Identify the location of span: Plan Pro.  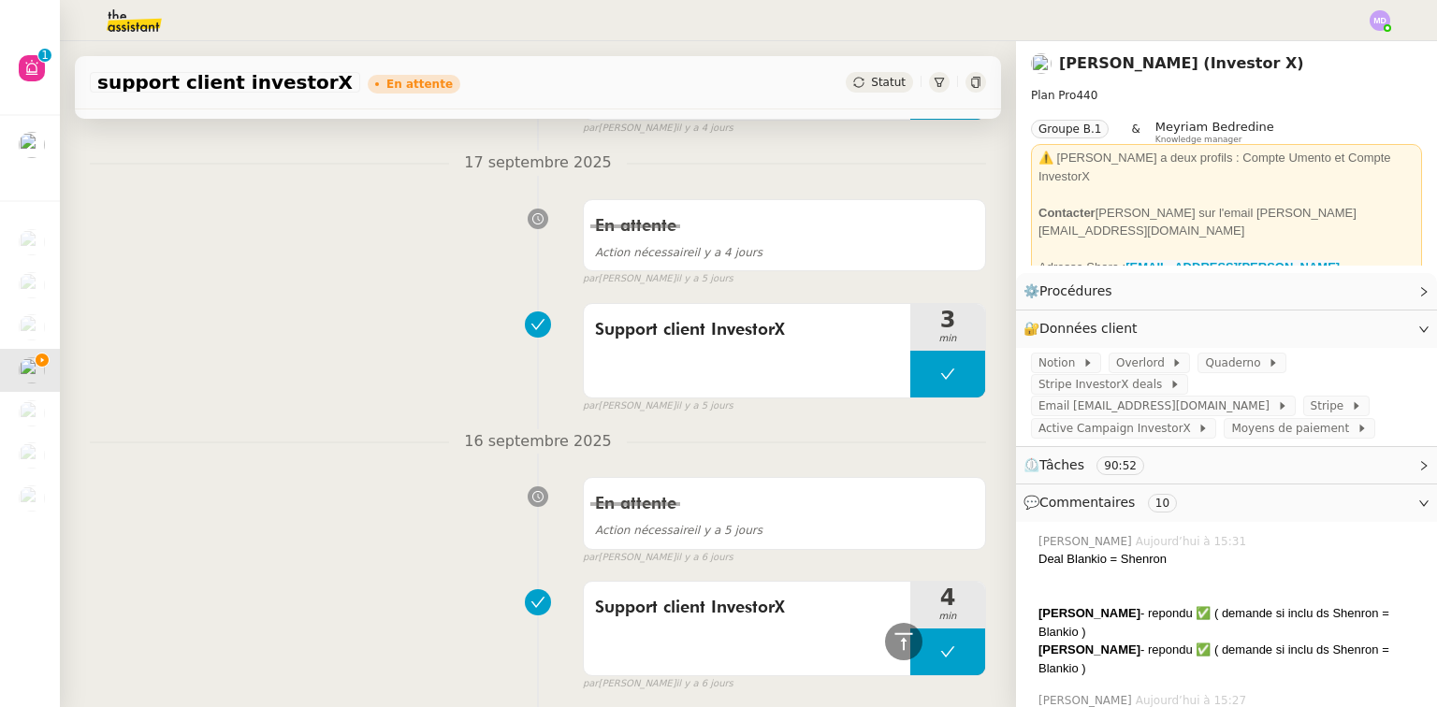
(1053, 95).